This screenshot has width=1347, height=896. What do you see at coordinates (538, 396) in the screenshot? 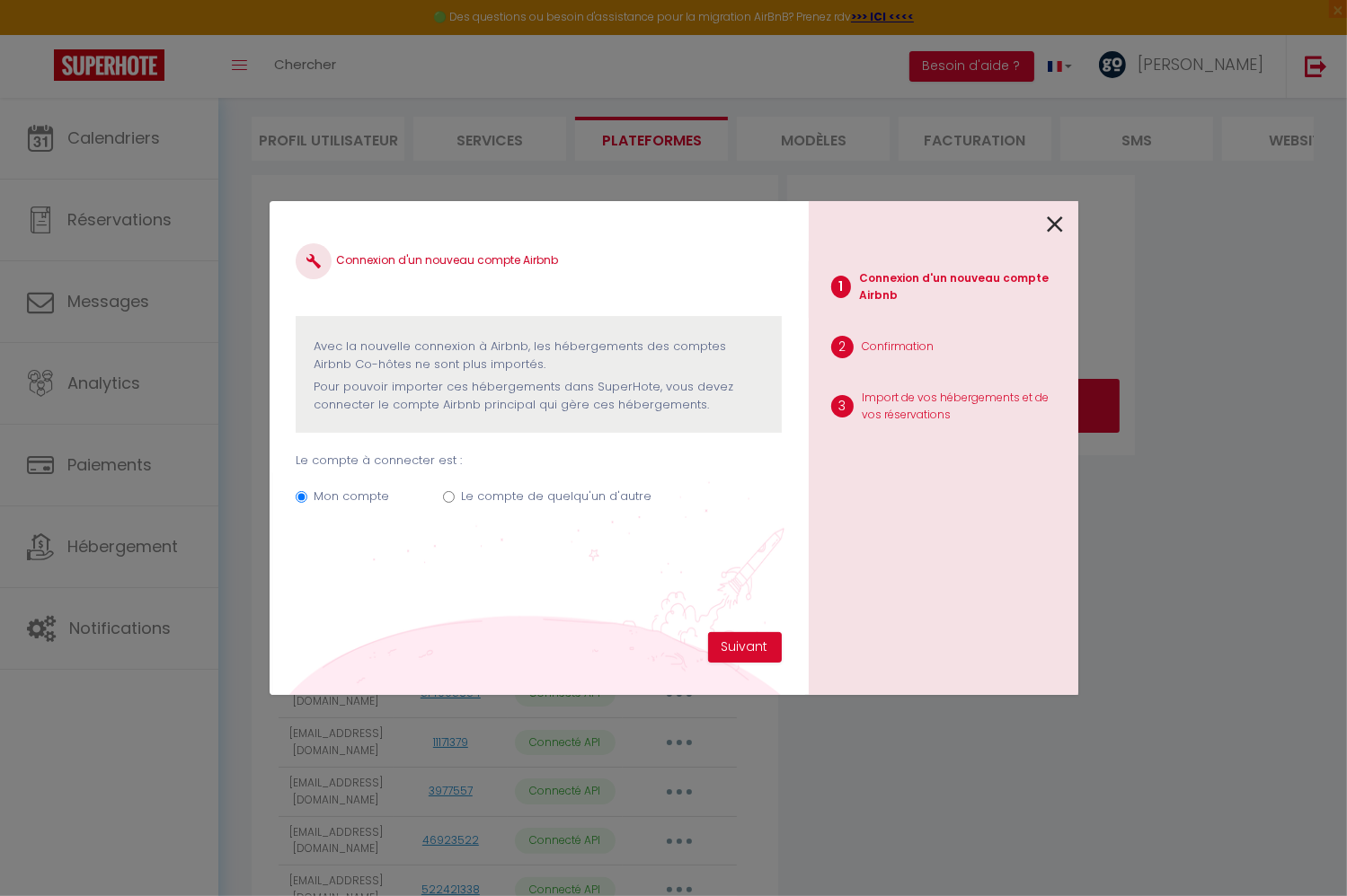
I see `p: Pour pouvoir importer ces hébergements dans SuperHote, vous devez connecter le compte Airbnb prin...` at bounding box center [538, 396].